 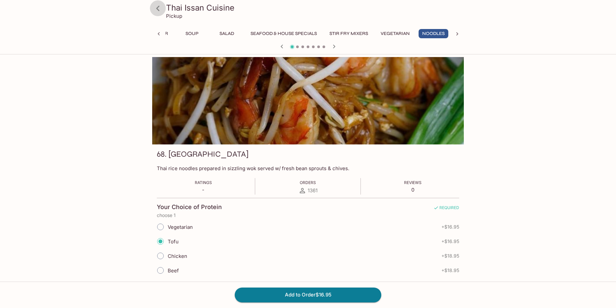 I want to click on div: 68. PAD THAI, so click(x=308, y=101).